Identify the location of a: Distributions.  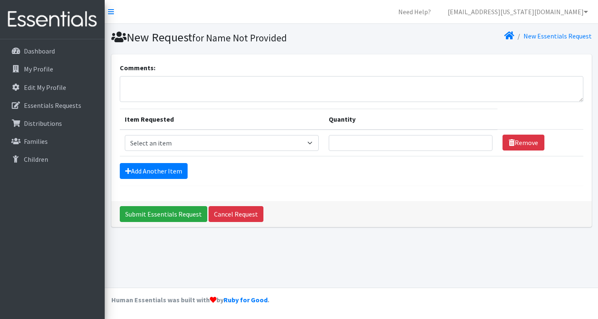
(52, 123).